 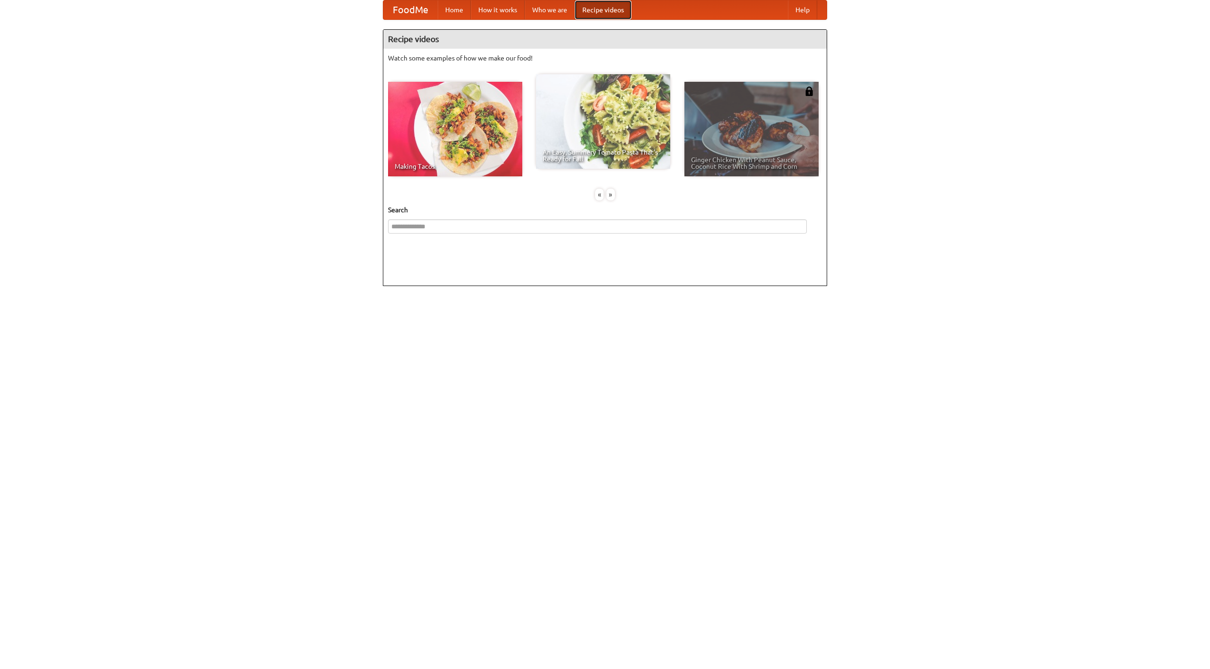 I want to click on p: Watch some examples of how we make our food!, so click(x=605, y=58).